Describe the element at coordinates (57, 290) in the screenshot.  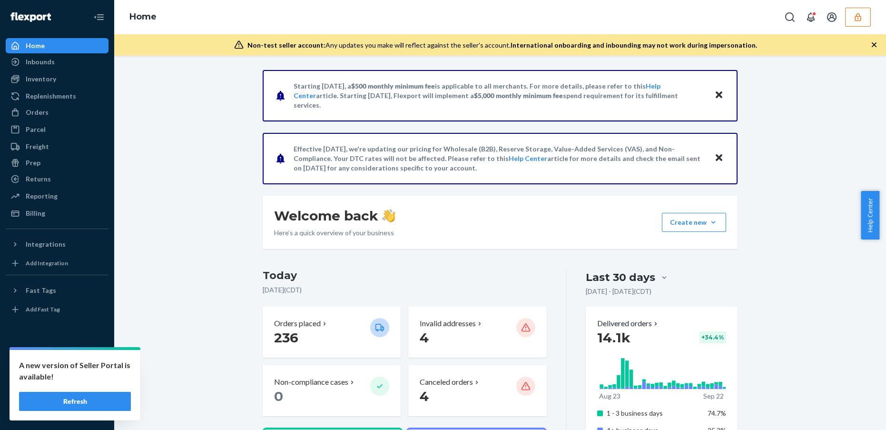
I see `button: Fast Tags` at that location.